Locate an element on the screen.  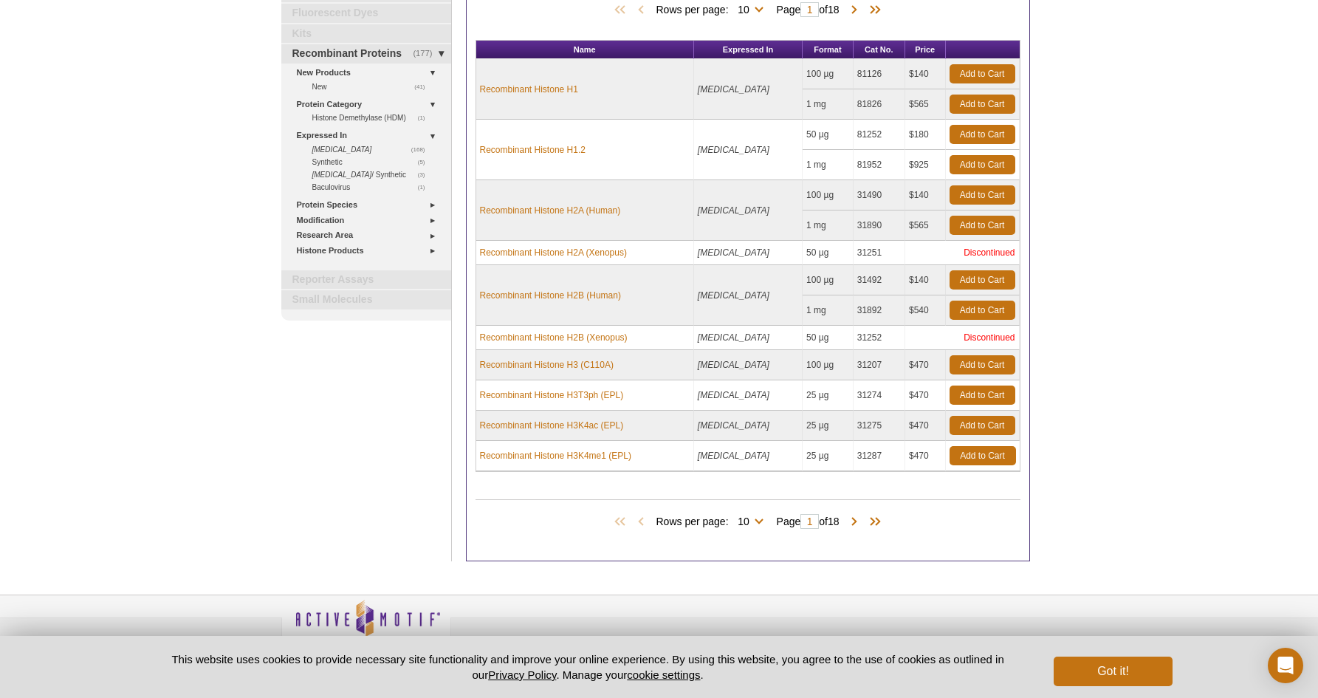
a: Histone Products is located at coordinates (369, 250).